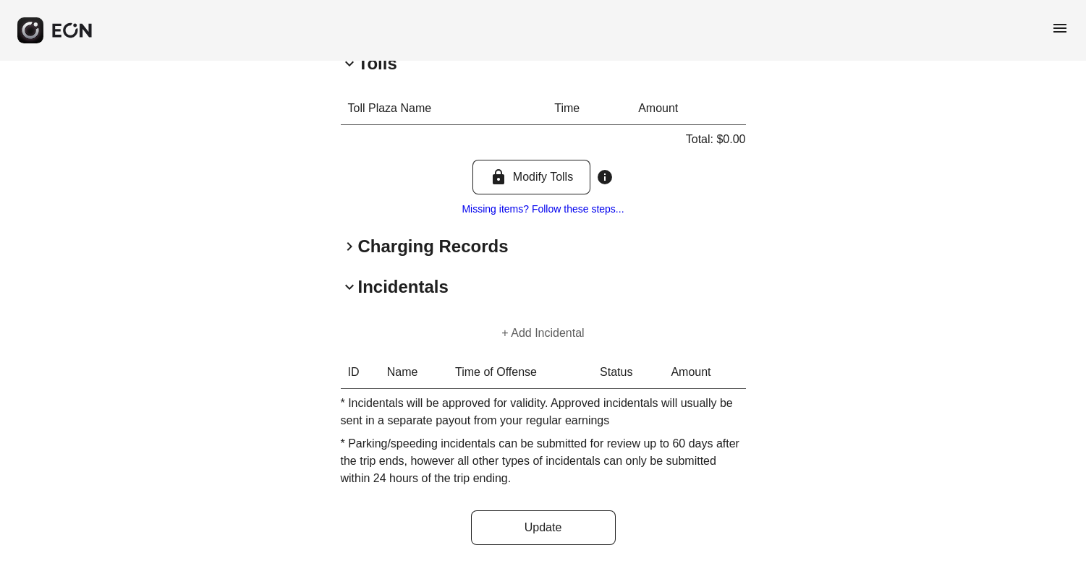 The image size is (1086, 566). I want to click on button: + Add Incidental, so click(543, 333).